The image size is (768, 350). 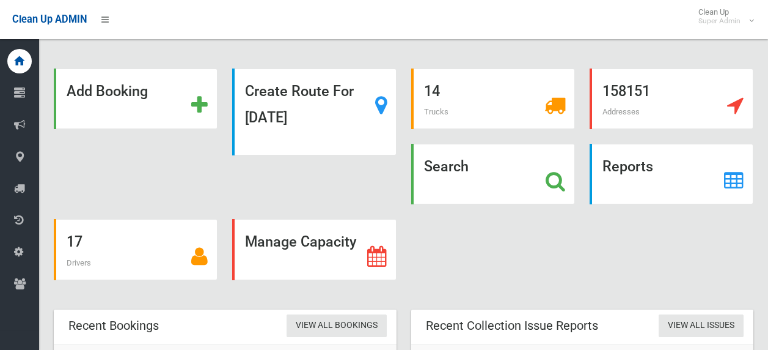 I want to click on strong: Reports, so click(x=628, y=166).